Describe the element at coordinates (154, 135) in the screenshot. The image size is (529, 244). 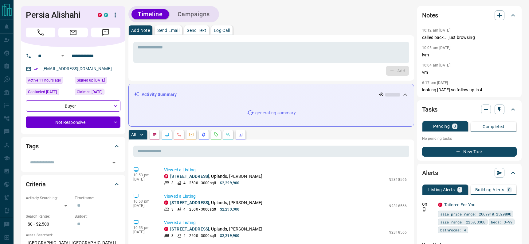
I see `svg: Notes` at that location.